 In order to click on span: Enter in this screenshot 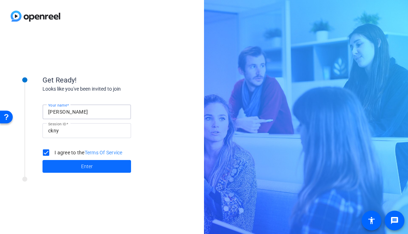, I will do `click(87, 166)`.